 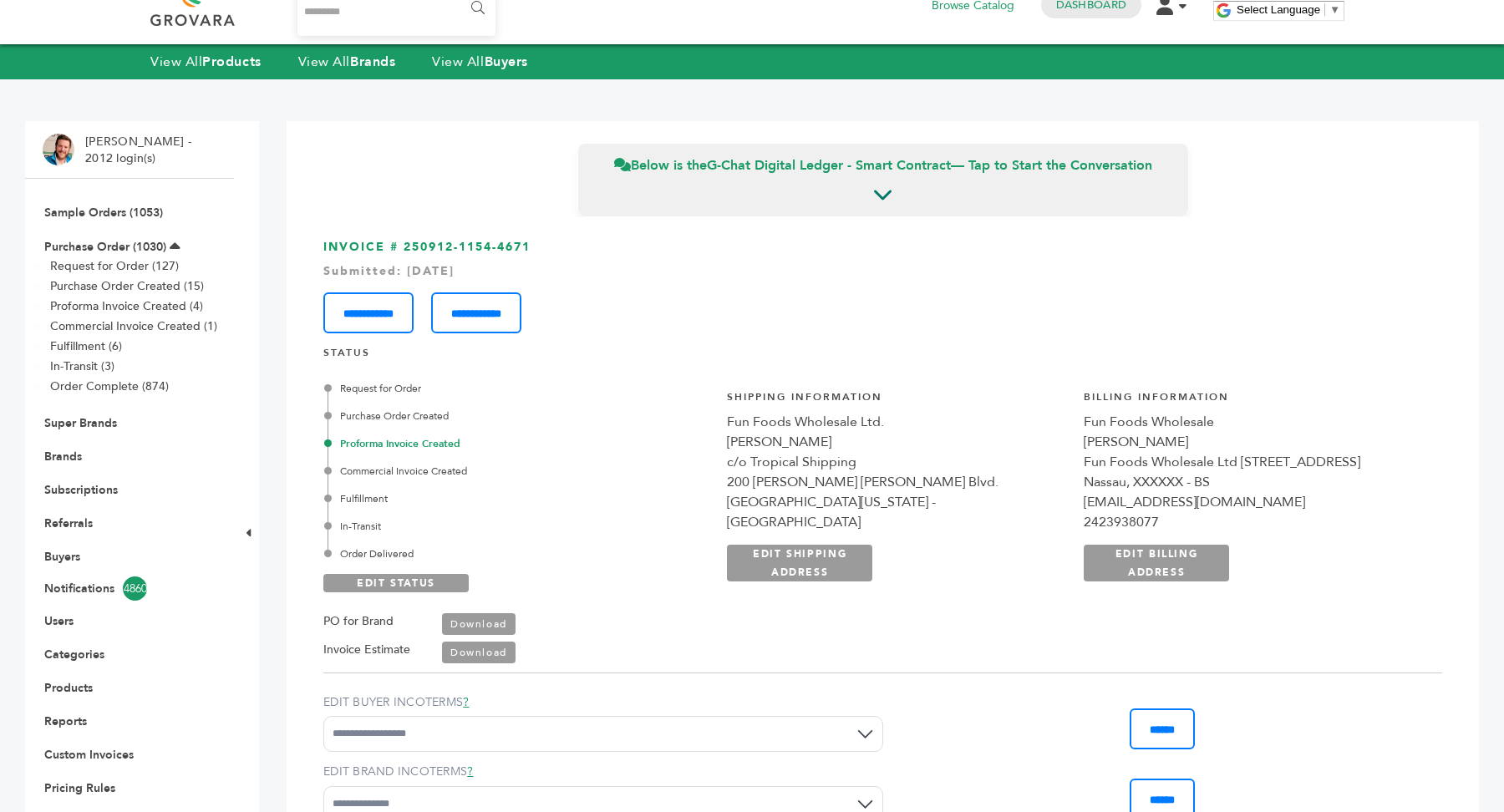 What do you see at coordinates (232, 62) in the screenshot?
I see `strong: Products` at bounding box center [232, 62].